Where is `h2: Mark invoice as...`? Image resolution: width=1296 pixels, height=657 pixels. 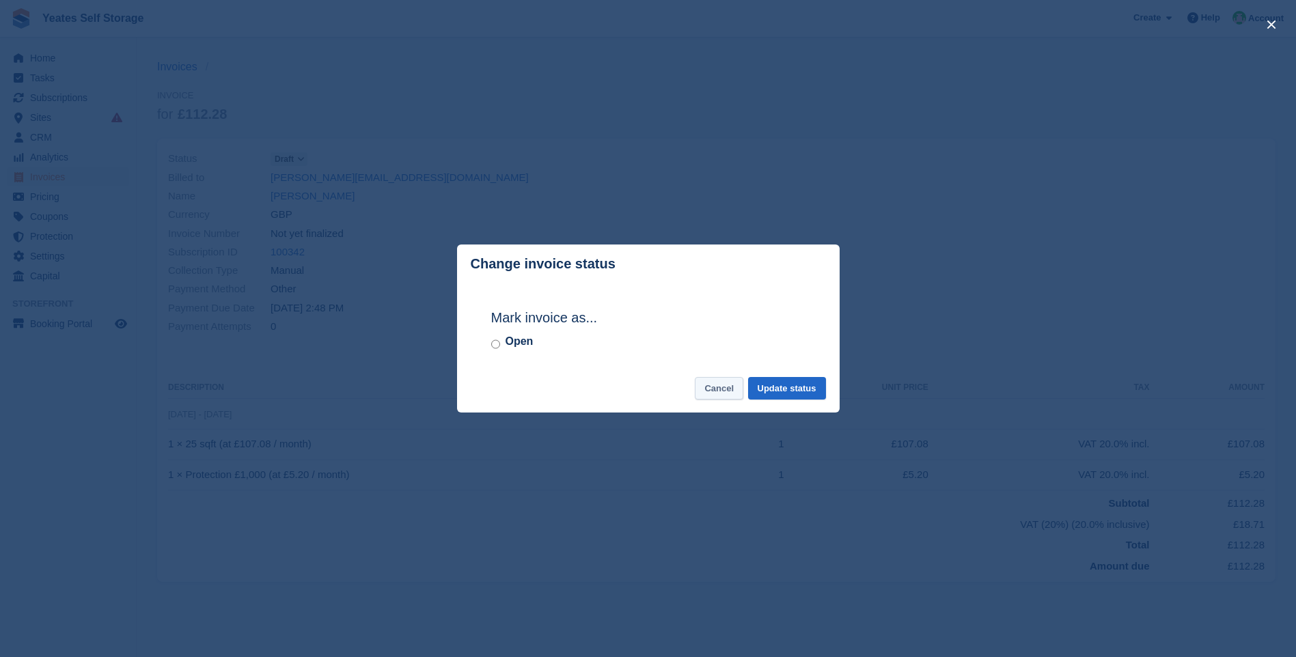 h2: Mark invoice as... is located at coordinates (649, 318).